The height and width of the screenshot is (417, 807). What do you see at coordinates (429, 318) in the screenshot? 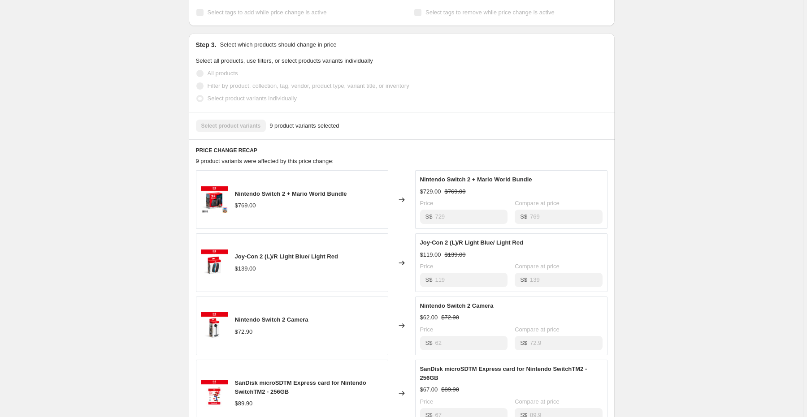
I see `div: $62.00` at bounding box center [429, 318].